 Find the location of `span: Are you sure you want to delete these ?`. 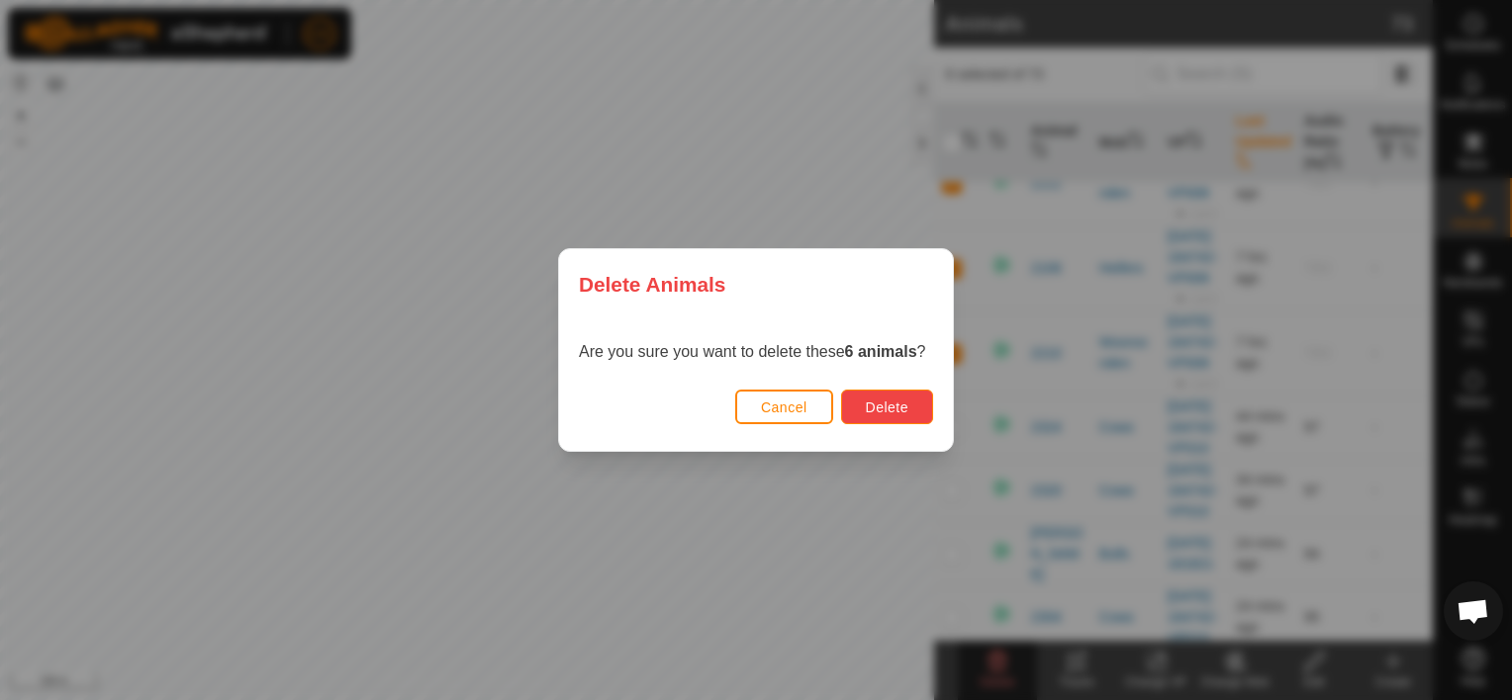

span: Are you sure you want to delete these ? is located at coordinates (752, 351).